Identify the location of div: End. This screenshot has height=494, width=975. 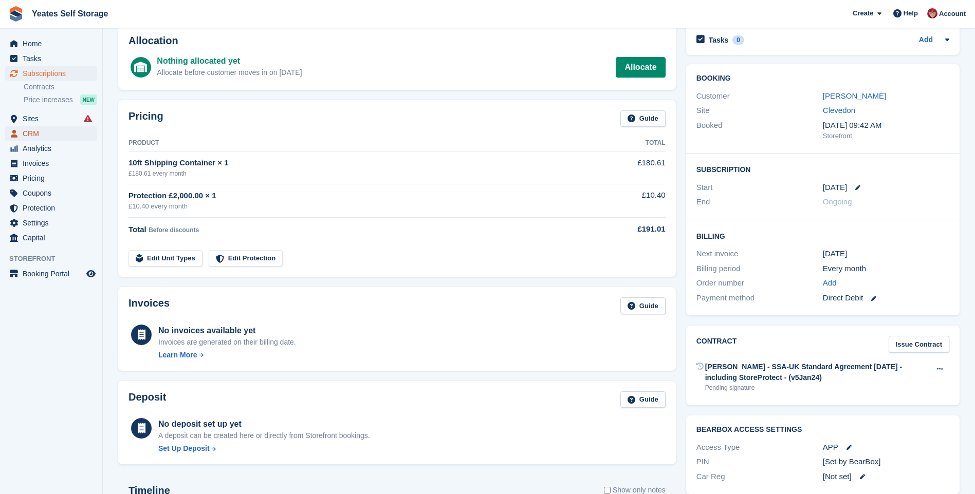
(759, 202).